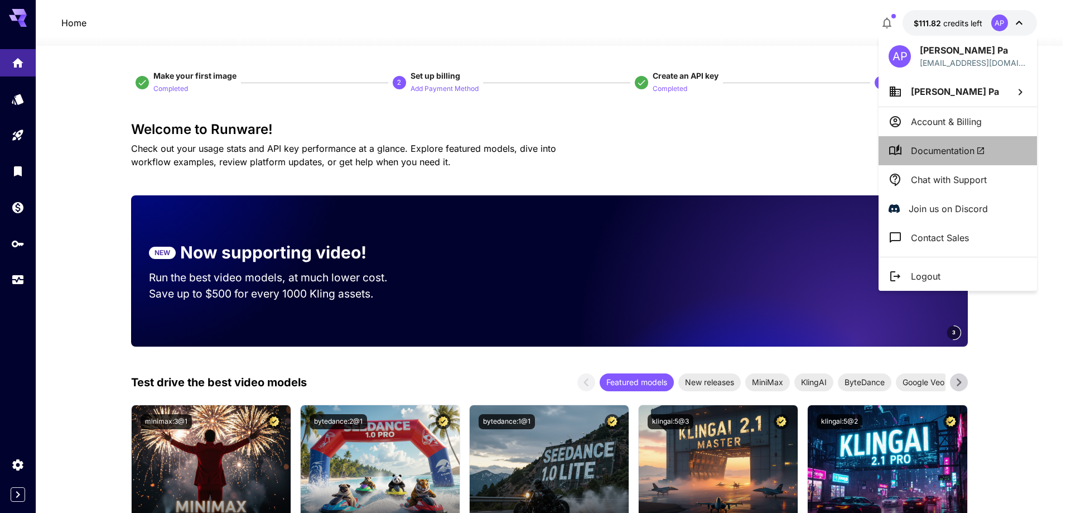 Image resolution: width=1071 pixels, height=513 pixels. I want to click on img: website_grey.svg, so click(22, 33).